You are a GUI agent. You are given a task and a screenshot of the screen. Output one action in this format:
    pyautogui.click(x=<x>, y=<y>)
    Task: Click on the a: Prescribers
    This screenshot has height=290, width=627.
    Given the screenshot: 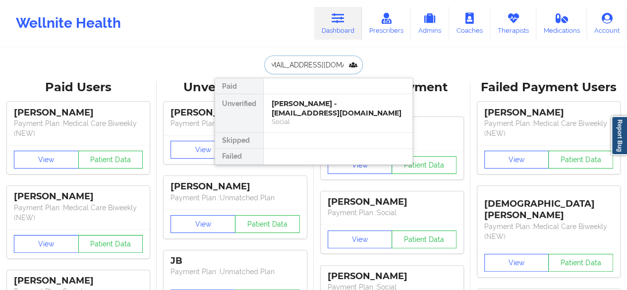 What is the action you would take?
    pyautogui.click(x=386, y=23)
    